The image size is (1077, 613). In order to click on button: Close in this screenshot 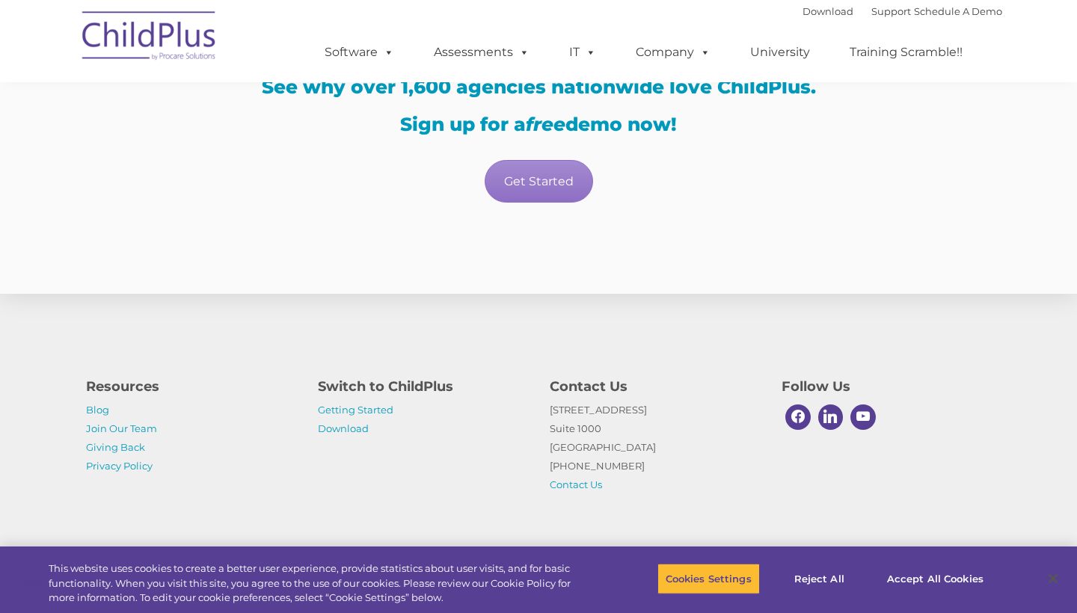, I will do `click(1053, 579)`.